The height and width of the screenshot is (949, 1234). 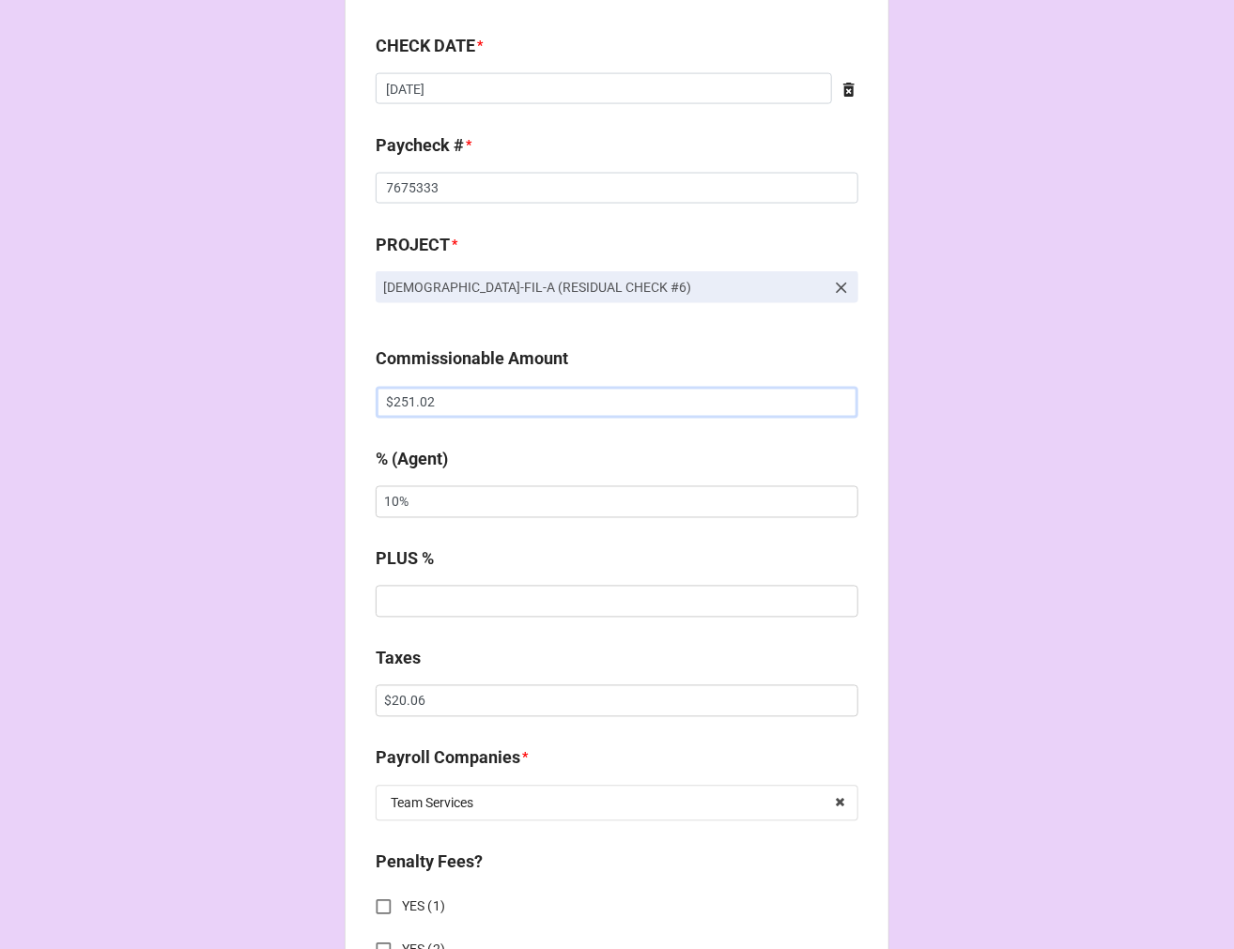 I want to click on label: PROJECT, so click(x=412, y=245).